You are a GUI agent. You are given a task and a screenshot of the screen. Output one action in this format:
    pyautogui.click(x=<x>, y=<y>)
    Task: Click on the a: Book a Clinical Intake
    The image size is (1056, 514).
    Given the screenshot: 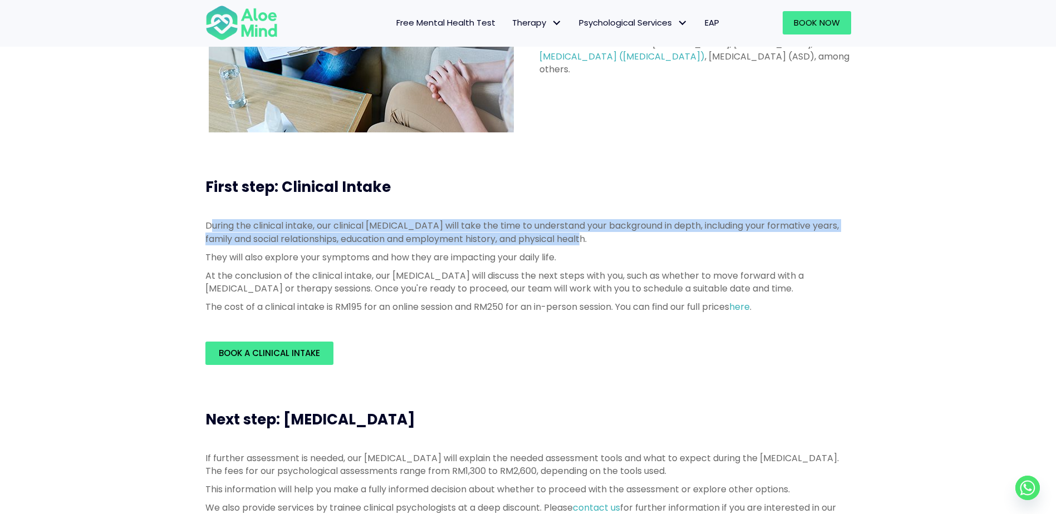 What is the action you would take?
    pyautogui.click(x=269, y=353)
    